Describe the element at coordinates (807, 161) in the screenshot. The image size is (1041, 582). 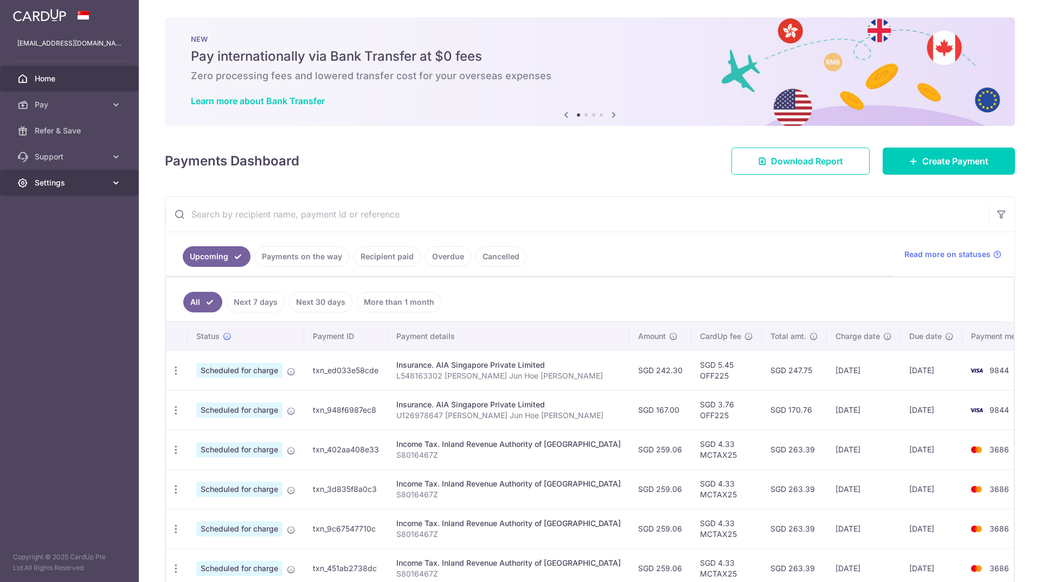
I see `span: Download Report` at that location.